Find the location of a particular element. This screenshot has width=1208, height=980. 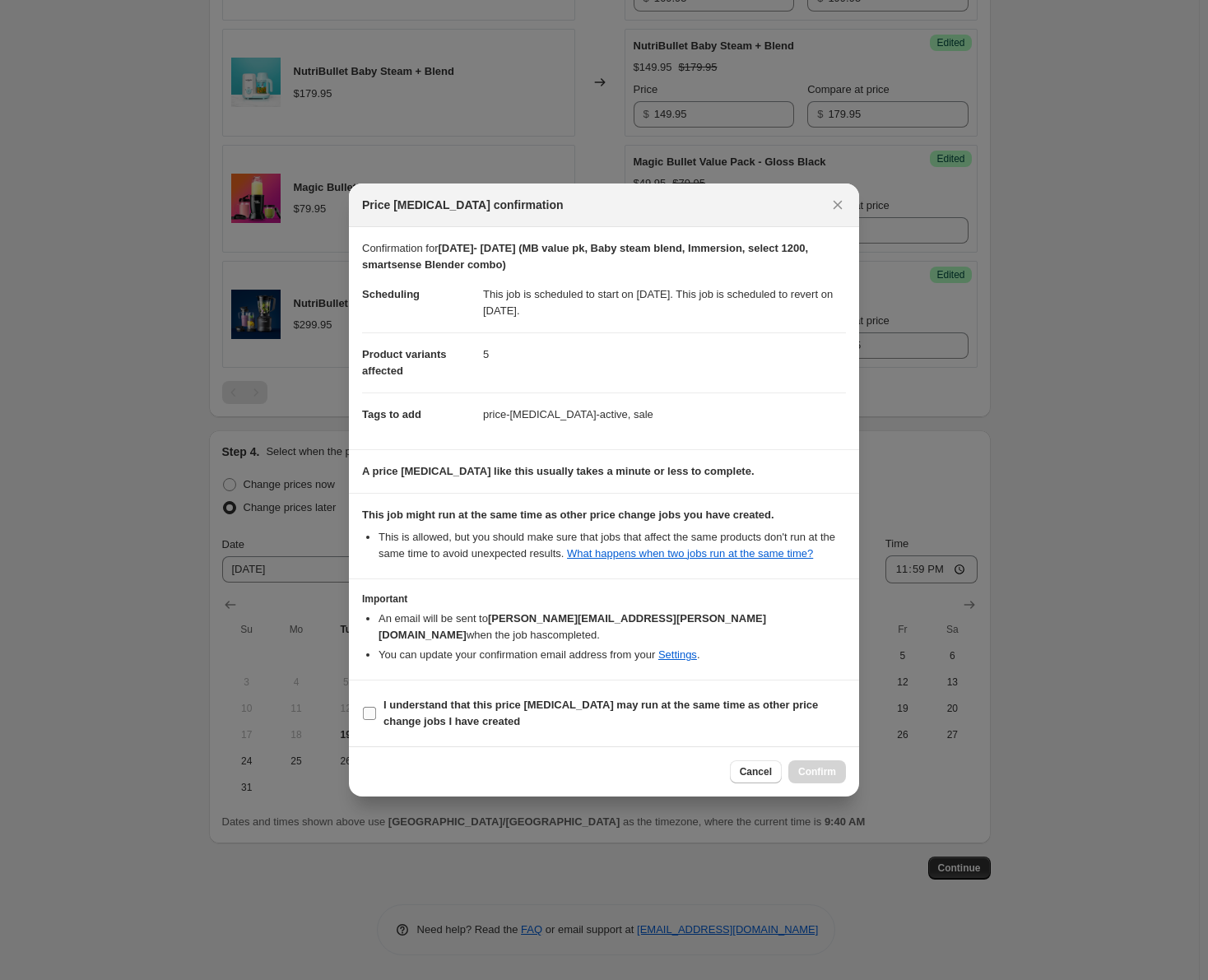

span: Cancel is located at coordinates (755, 772).